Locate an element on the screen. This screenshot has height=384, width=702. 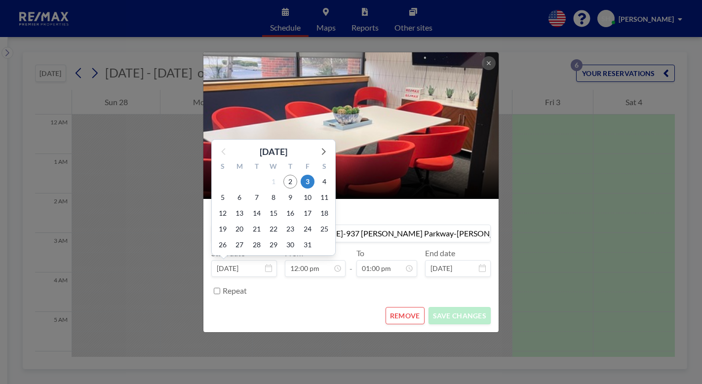
button: REMOVE is located at coordinates (405, 315).